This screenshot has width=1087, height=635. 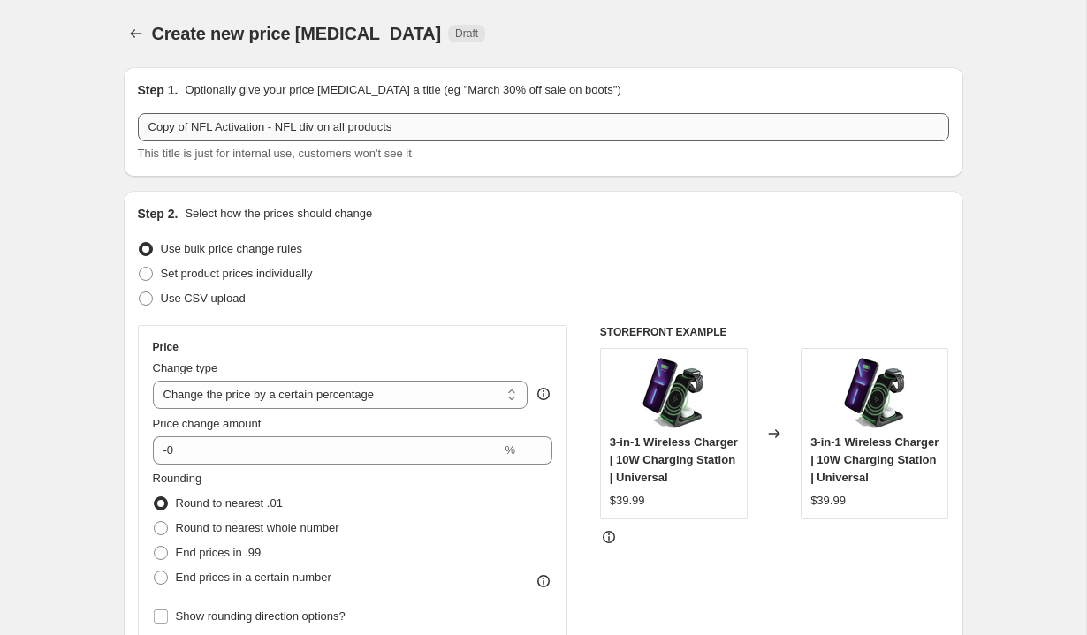 What do you see at coordinates (327, 451) in the screenshot?
I see `input: -15` at bounding box center [327, 451].